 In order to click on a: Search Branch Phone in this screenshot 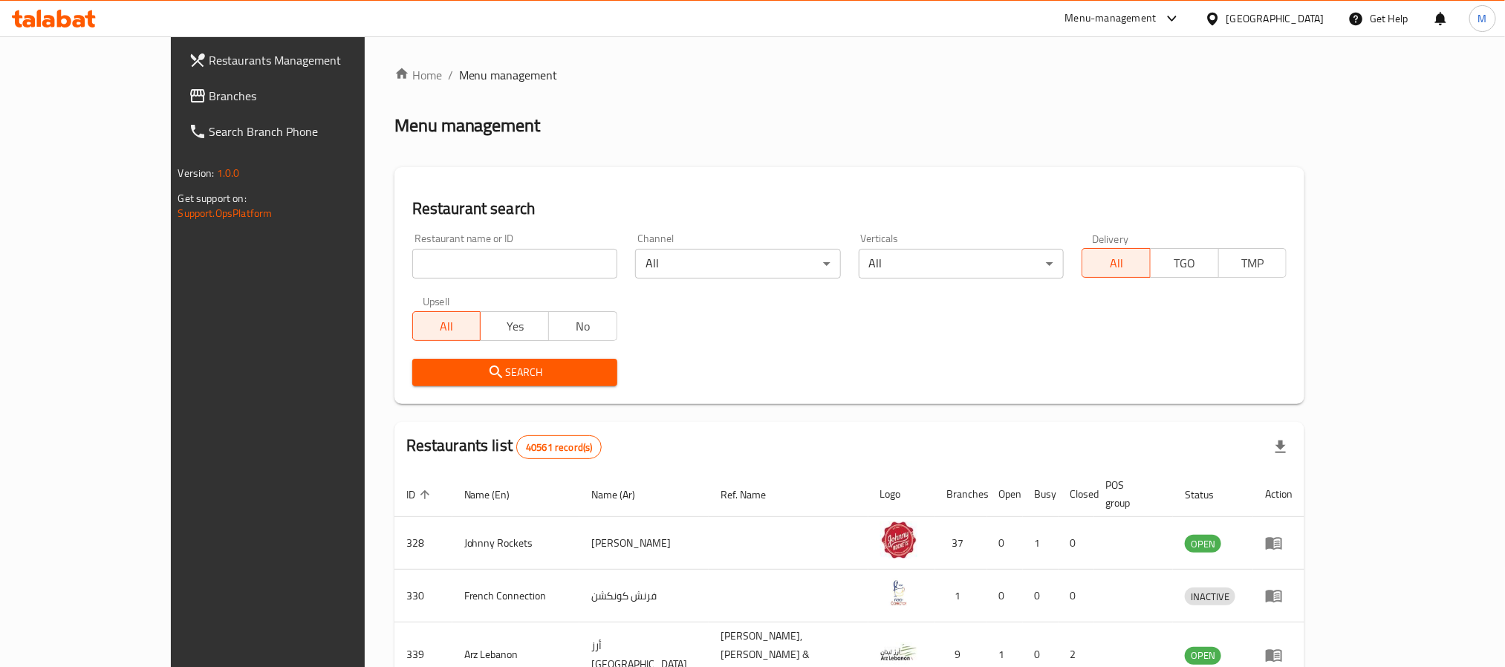, I will do `click(299, 131)`.